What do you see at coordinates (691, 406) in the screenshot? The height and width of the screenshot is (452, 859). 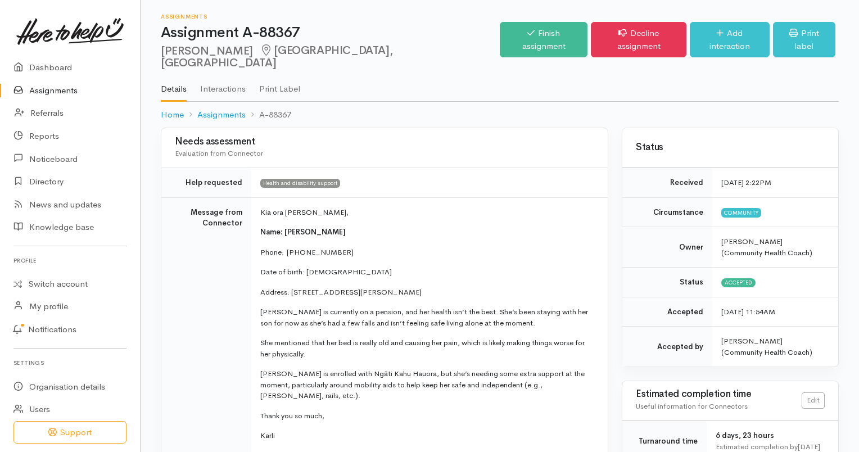 I see `span: Useful information for Connectors` at bounding box center [691, 406].